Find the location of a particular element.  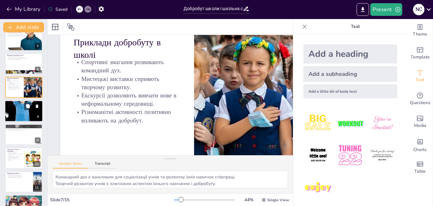

p: Позитивна атмосфера в класі є важливою. is located at coordinates (24, 34).